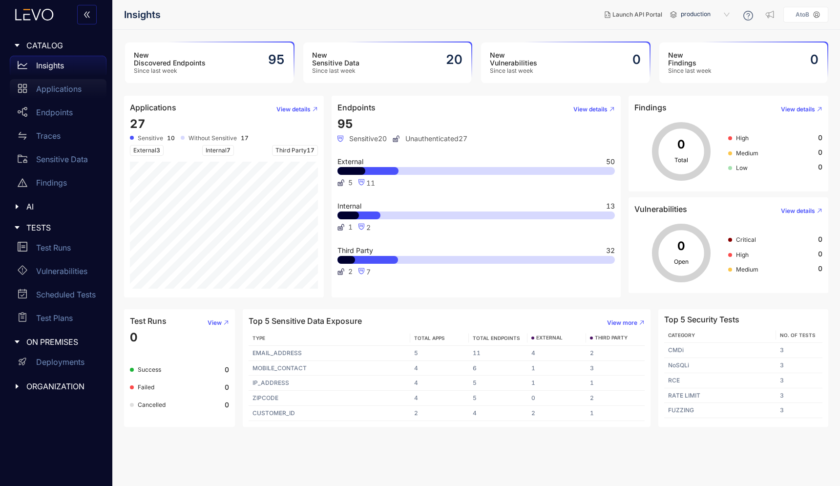 This screenshot has width=840, height=486. Describe the element at coordinates (611, 206) in the screenshot. I see `span: 13` at that location.